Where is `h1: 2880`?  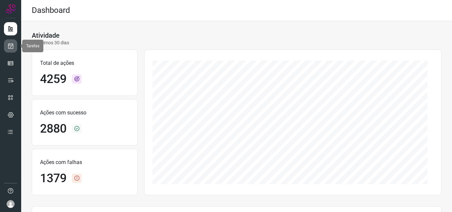 h1: 2880 is located at coordinates (53, 129).